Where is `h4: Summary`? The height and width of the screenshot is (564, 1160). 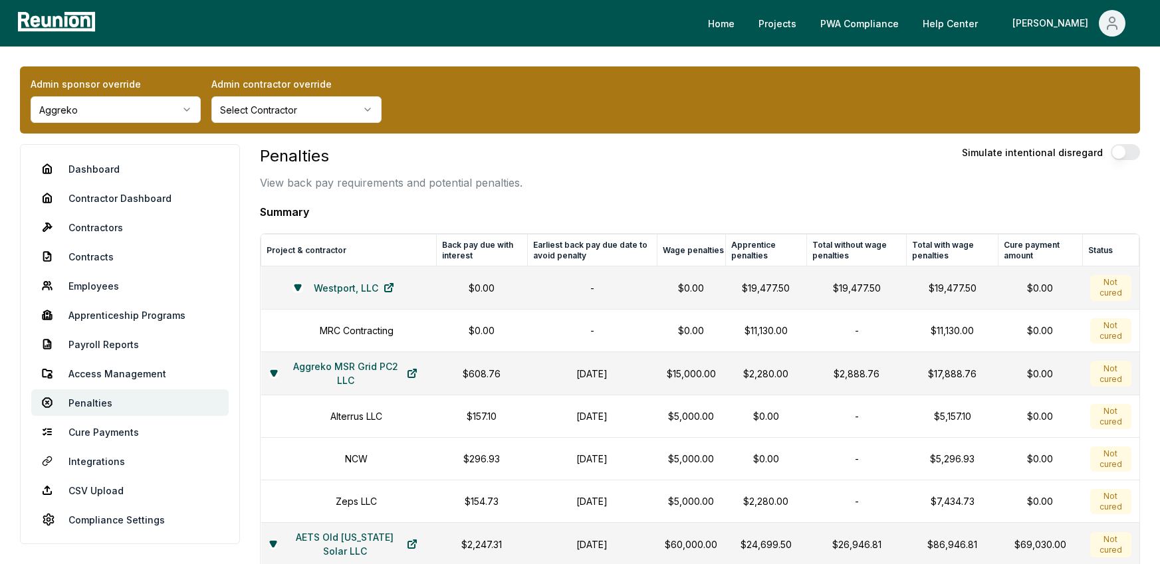 h4: Summary is located at coordinates (700, 212).